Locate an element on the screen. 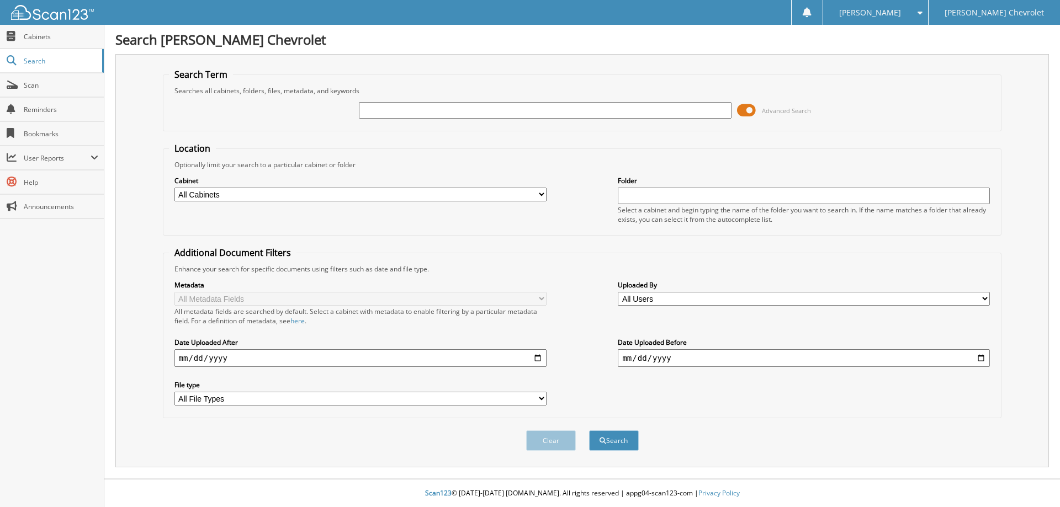 Image resolution: width=1060 pixels, height=507 pixels. label: Uploaded By is located at coordinates (804, 285).